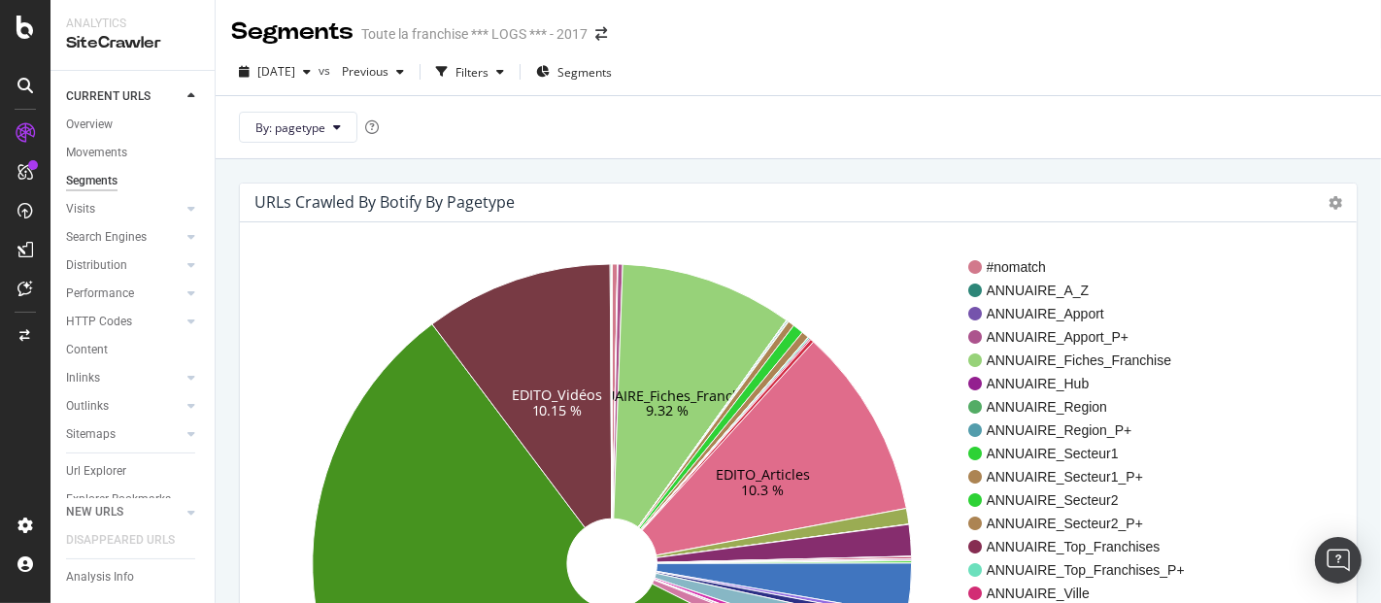 Image resolution: width=1381 pixels, height=603 pixels. Describe the element at coordinates (1105, 454) in the screenshot. I see `span: ANNUAIRE_Secteur1` at that location.